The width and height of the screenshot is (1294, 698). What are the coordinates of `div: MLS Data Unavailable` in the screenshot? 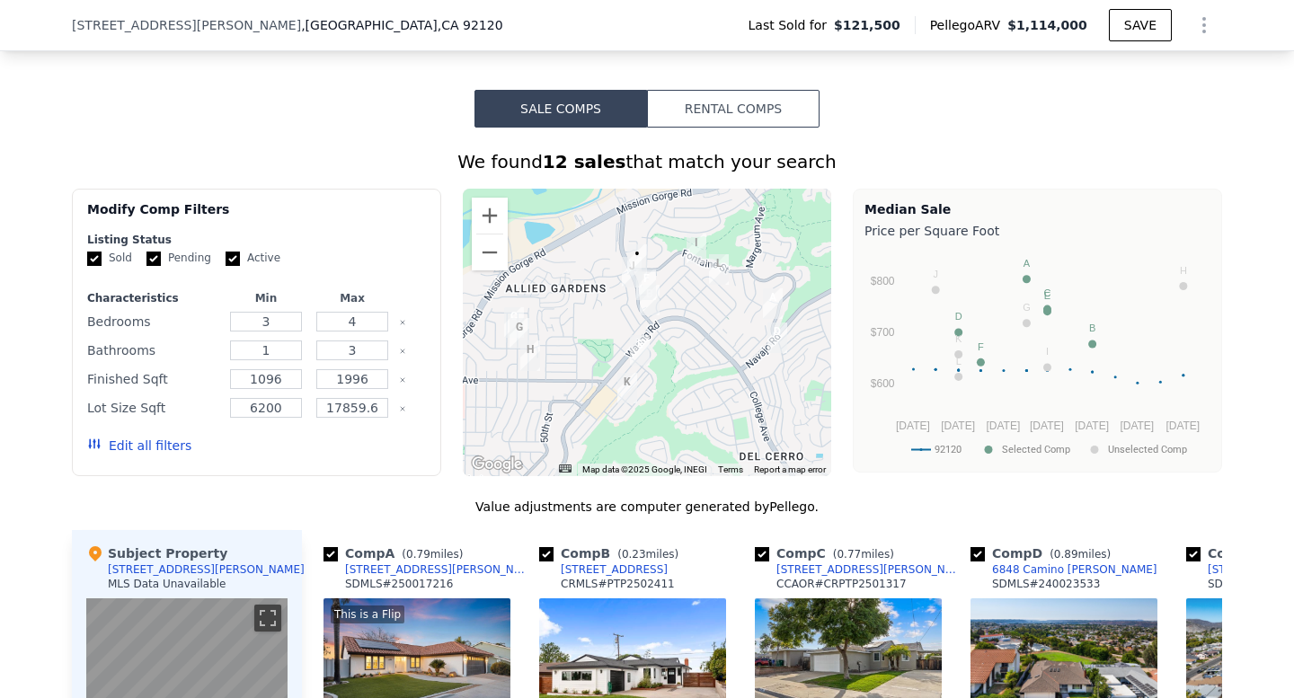 It's located at (167, 584).